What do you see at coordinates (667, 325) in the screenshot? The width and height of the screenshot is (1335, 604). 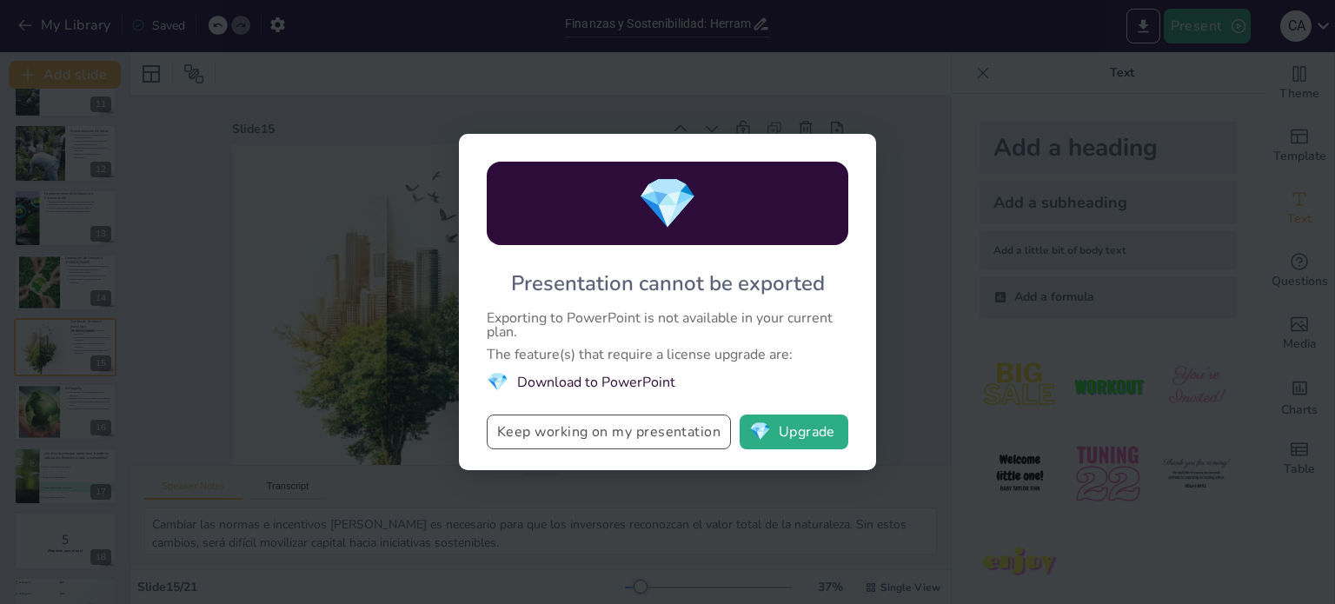 I see `div: Exporting to PowerPoint is not available in your current plan.` at bounding box center [667, 325].